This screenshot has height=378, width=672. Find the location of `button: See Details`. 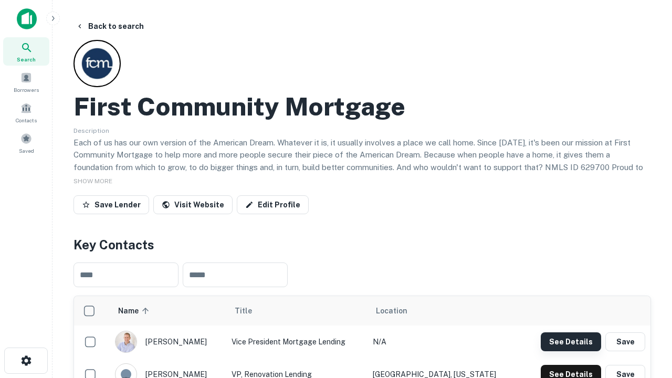

button: See Details is located at coordinates (571, 342).